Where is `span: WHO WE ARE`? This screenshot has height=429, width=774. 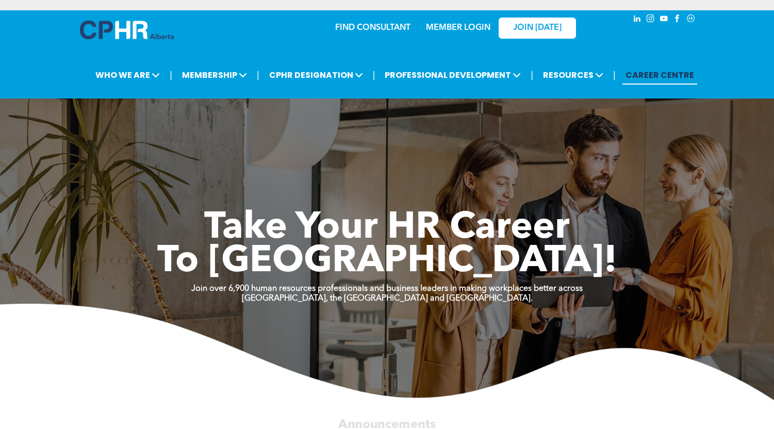
span: WHO WE ARE is located at coordinates (127, 75).